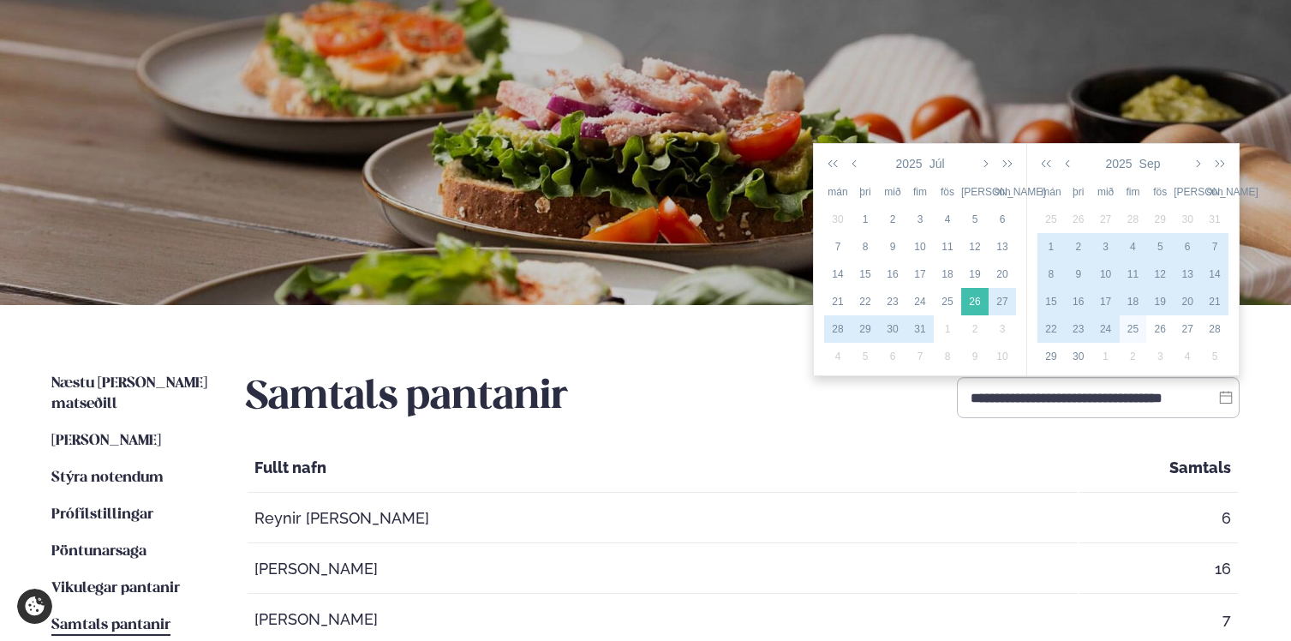 The width and height of the screenshot is (1291, 641). I want to click on td: 2025-09-06, so click(1187, 247).